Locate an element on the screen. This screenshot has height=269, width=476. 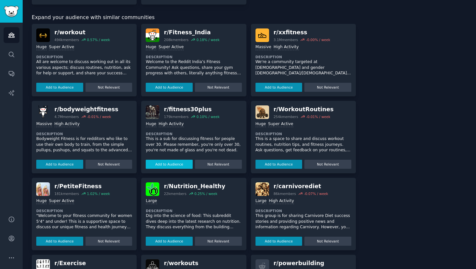
img: GummySearch logo is located at coordinates (11, 11).